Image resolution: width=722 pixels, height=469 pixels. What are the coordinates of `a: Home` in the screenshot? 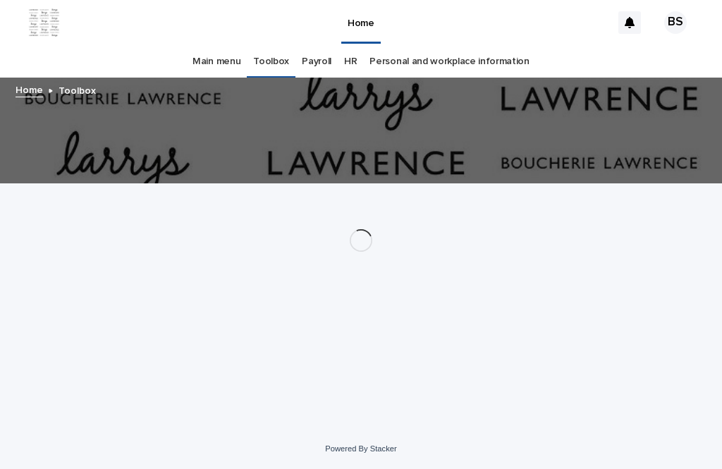 It's located at (29, 89).